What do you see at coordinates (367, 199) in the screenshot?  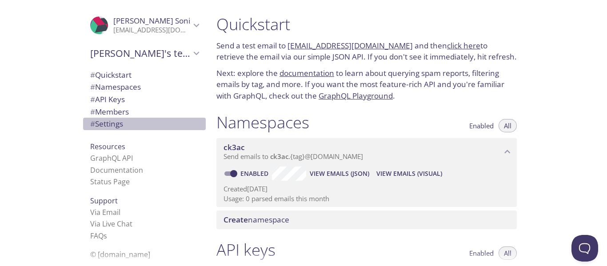 I see `p: Usage: 0 parsed emails this month` at bounding box center [367, 199].